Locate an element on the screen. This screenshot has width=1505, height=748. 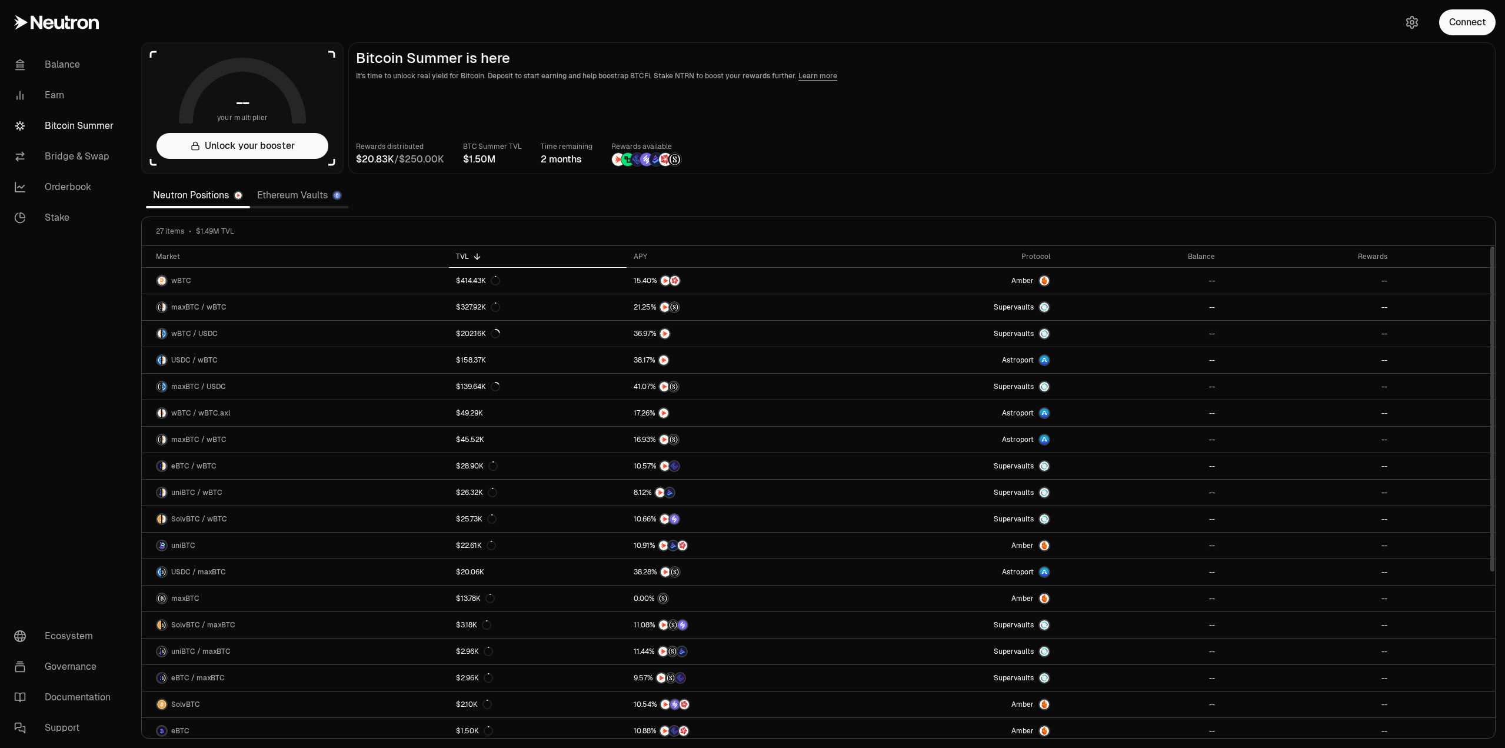
a: Documentation is located at coordinates (66, 697).